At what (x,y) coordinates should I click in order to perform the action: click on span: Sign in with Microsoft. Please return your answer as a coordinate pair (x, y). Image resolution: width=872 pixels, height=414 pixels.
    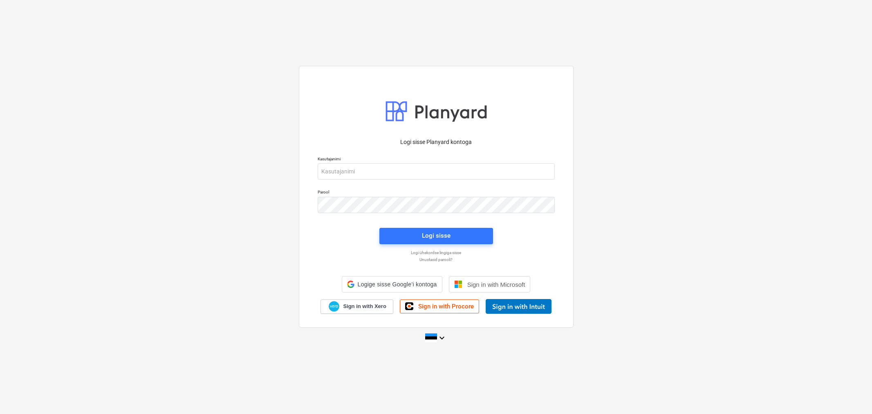
    Looking at the image, I should click on (496, 284).